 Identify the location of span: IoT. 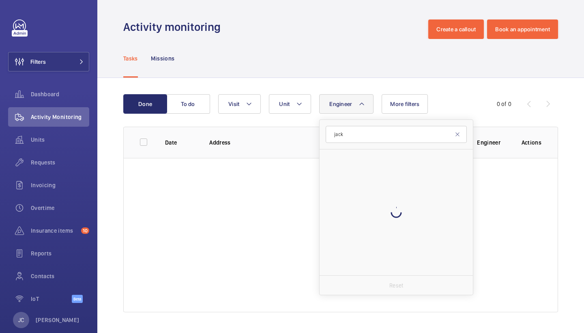
(51, 298).